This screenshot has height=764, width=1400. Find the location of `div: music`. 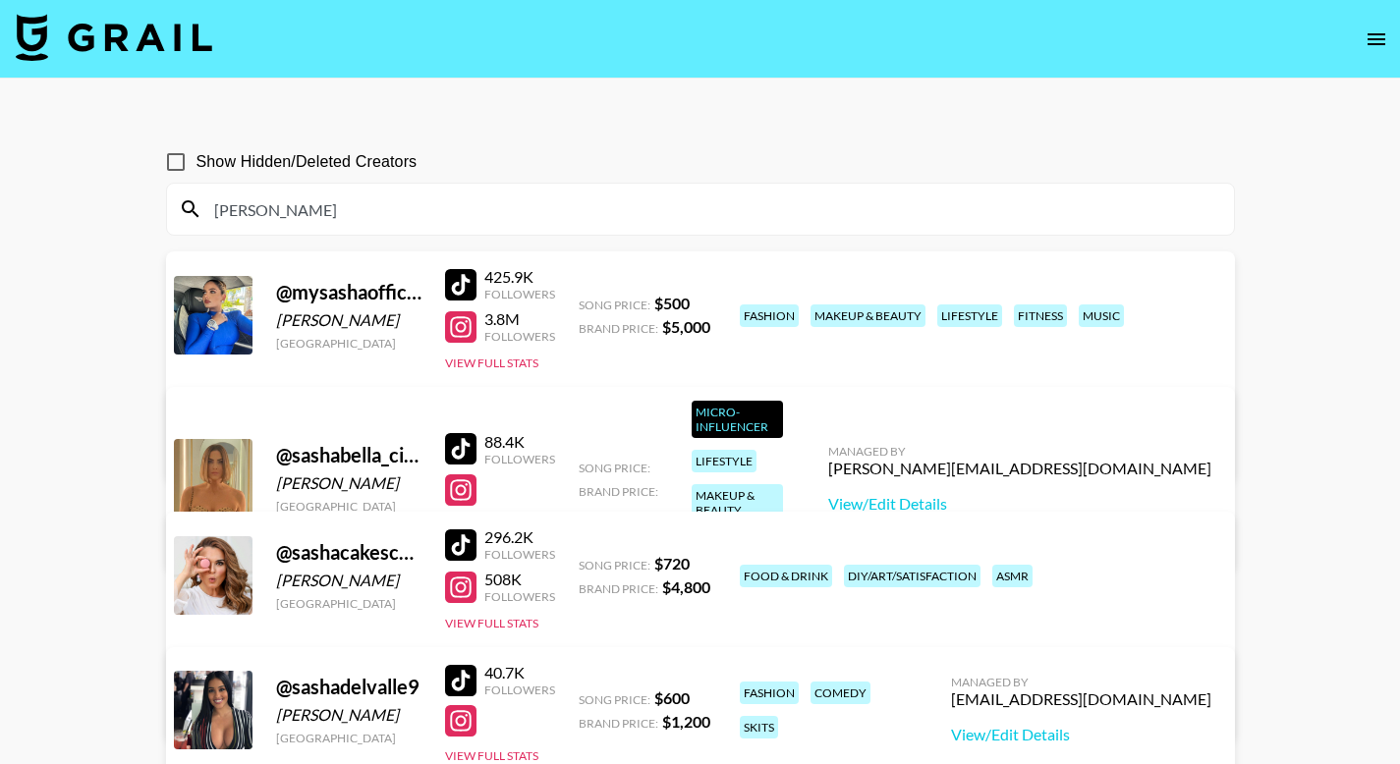

div: music is located at coordinates (1101, 315).